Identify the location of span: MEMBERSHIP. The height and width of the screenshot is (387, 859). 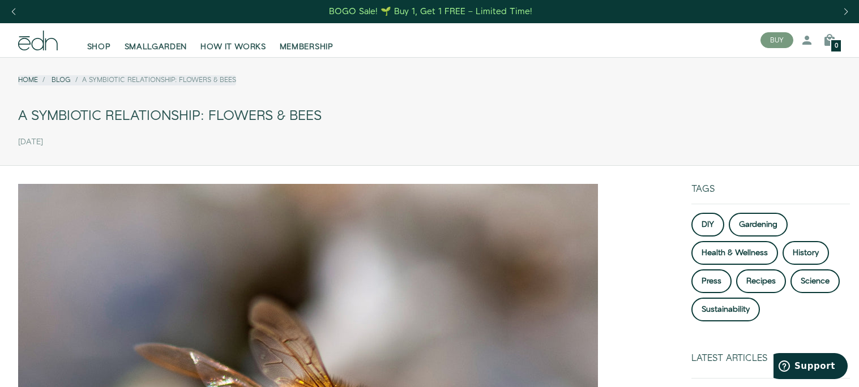
(306, 47).